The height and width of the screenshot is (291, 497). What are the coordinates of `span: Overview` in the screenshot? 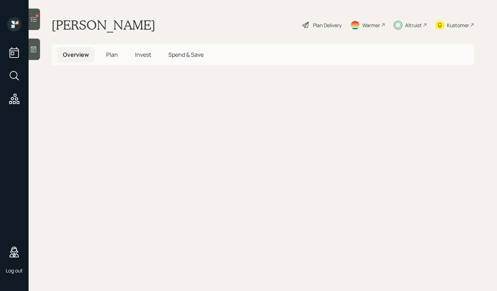 It's located at (76, 55).